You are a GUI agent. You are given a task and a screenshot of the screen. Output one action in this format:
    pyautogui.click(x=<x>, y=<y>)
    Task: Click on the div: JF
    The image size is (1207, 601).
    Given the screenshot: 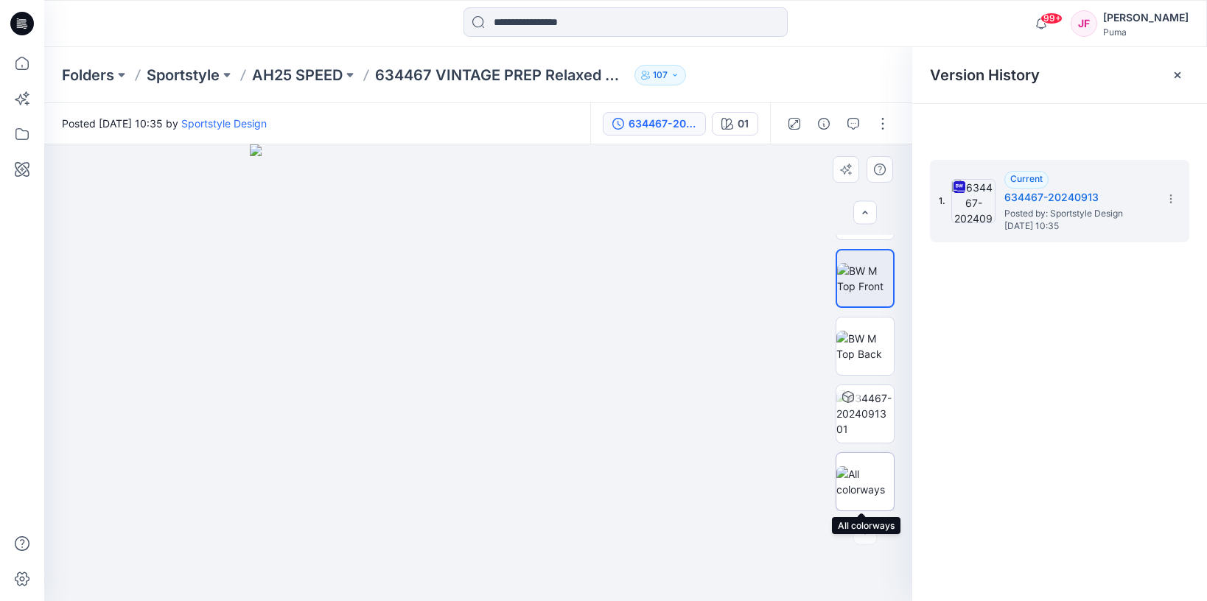 What is the action you would take?
    pyautogui.click(x=1083, y=24)
    